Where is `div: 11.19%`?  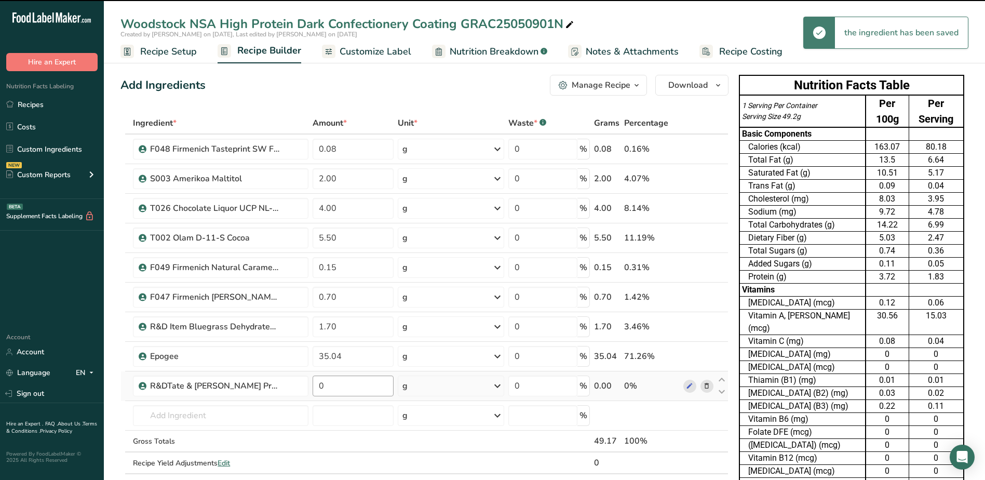 div: 11.19% is located at coordinates (651, 238).